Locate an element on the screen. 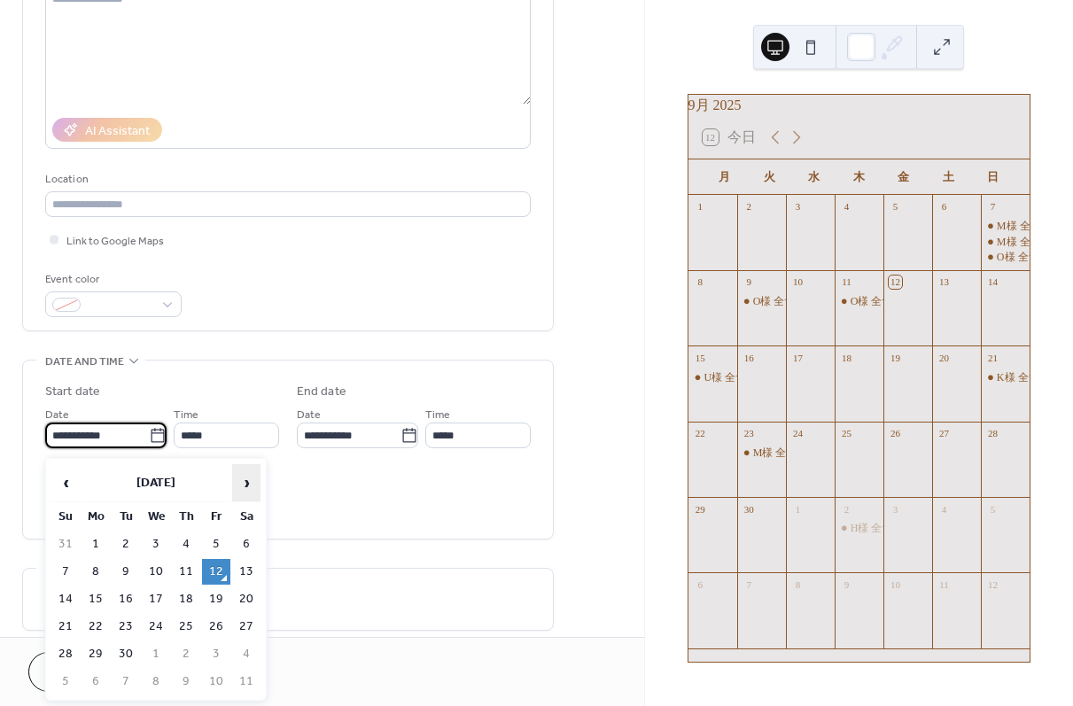 This screenshot has width=1073, height=706. td: 19 is located at coordinates (216, 599).